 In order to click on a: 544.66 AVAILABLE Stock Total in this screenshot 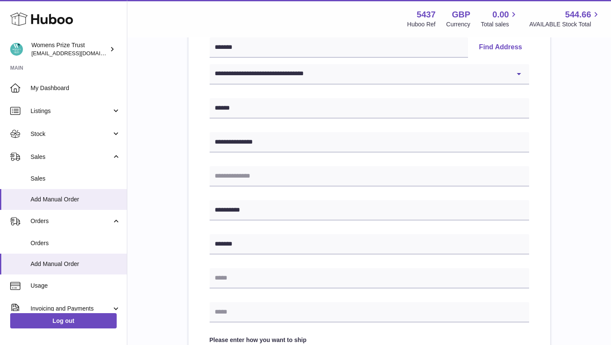, I will do `click(565, 19)`.